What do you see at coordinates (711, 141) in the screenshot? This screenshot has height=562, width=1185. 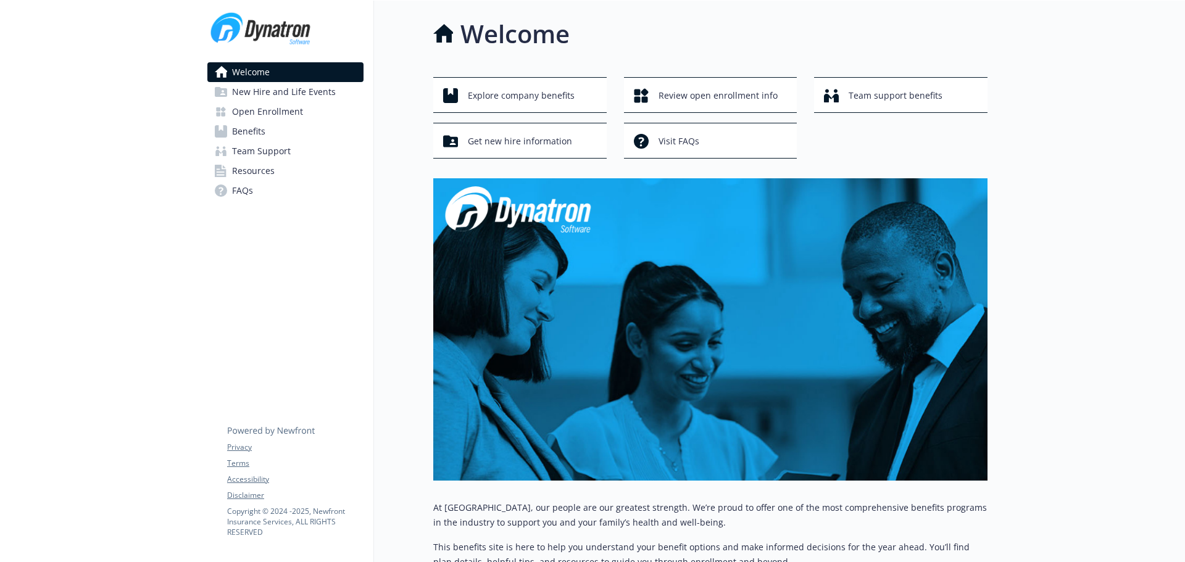 I see `button: Visit FAQs` at bounding box center [711, 141].